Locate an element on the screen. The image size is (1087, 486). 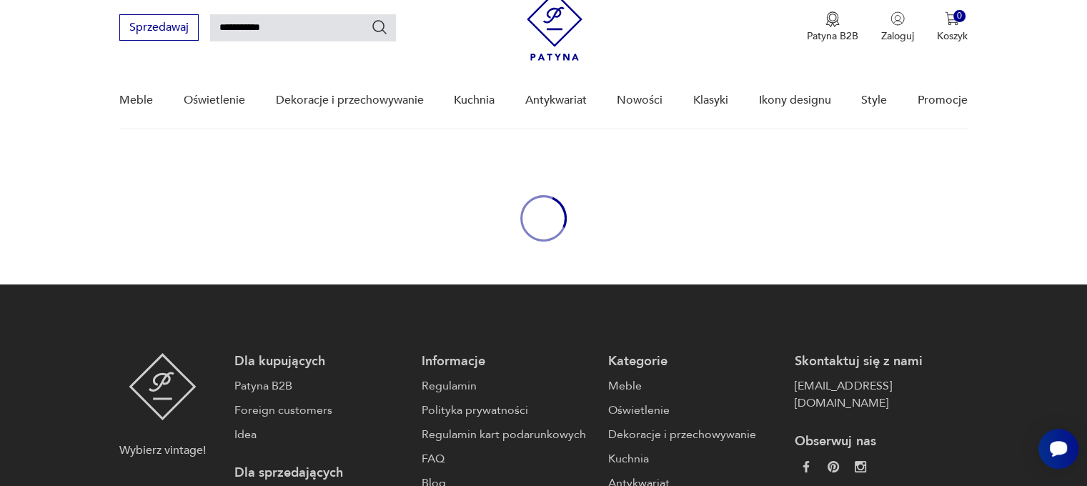
button: Patyna B2B is located at coordinates (833, 27).